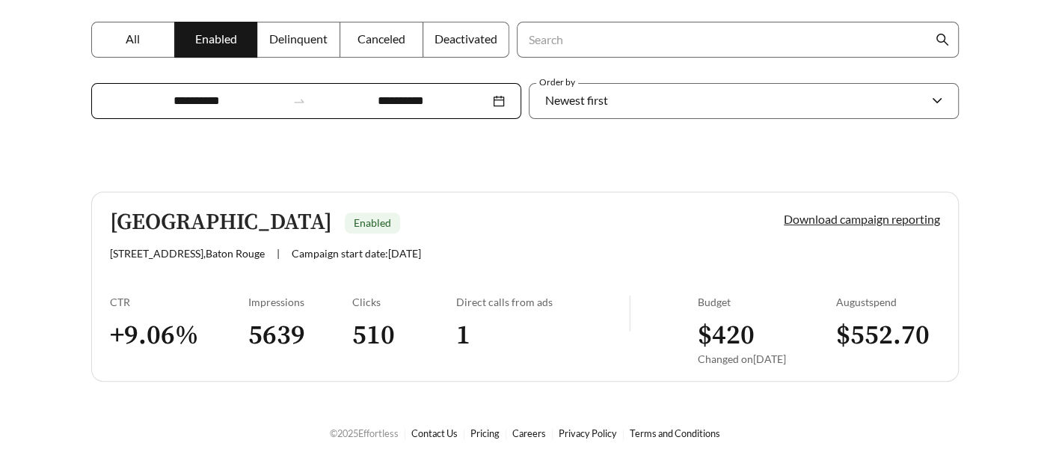 The width and height of the screenshot is (1050, 458). Describe the element at coordinates (300, 335) in the screenshot. I see `h3: 5639` at that location.